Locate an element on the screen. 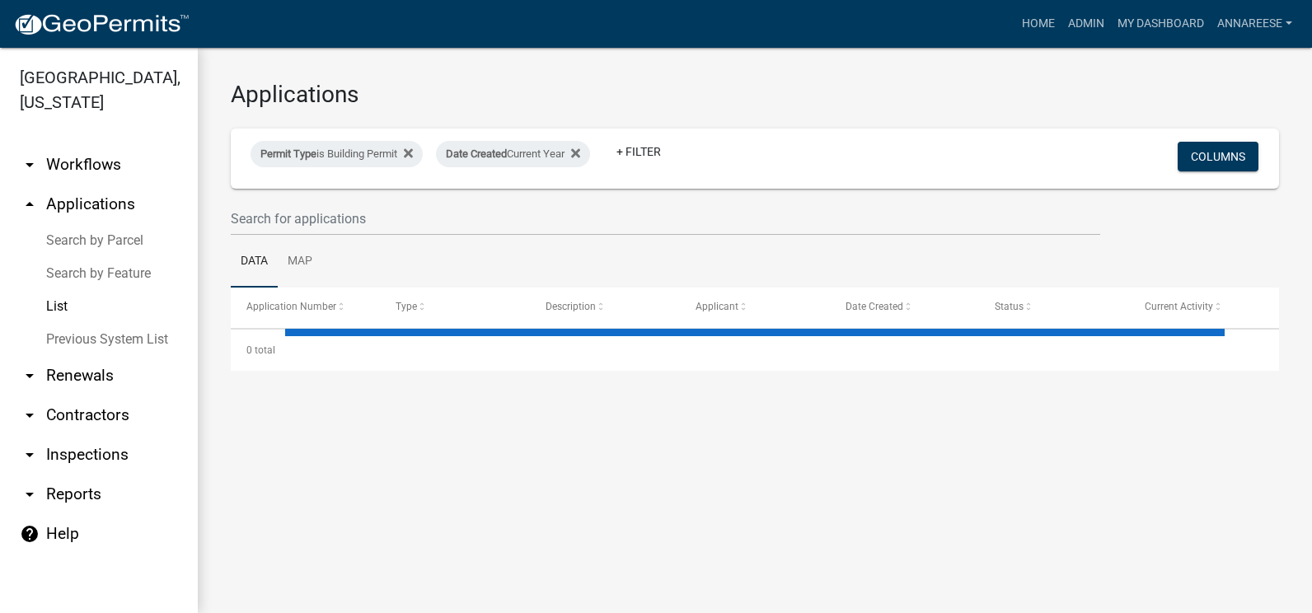  a: Data is located at coordinates (254, 262).